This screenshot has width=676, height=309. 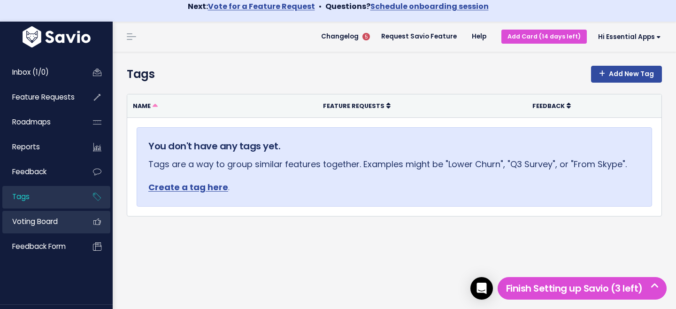 I want to click on span: Hi Essential Apps, so click(x=629, y=37).